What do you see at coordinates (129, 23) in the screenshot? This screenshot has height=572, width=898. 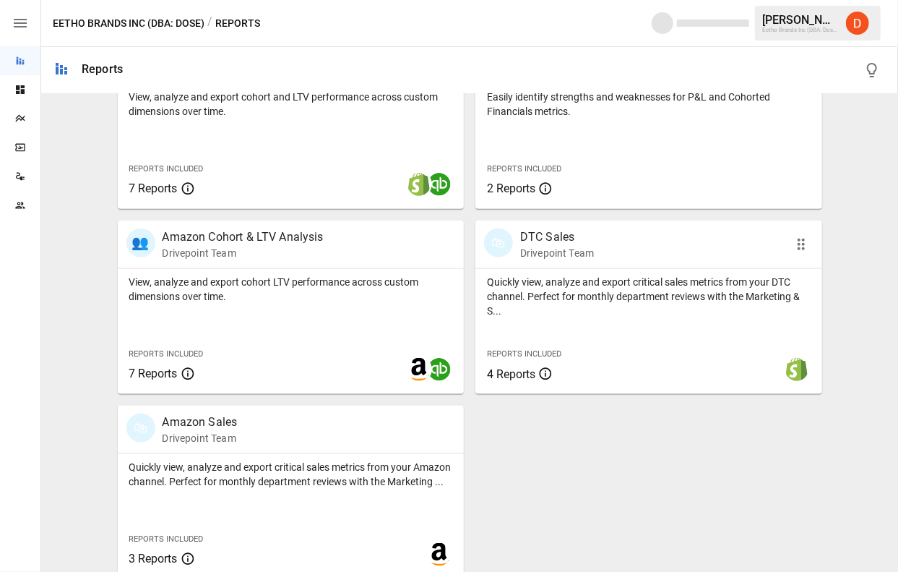 I see `button: Eetho Brands Inc (DBA: Dose)` at bounding box center [129, 23].